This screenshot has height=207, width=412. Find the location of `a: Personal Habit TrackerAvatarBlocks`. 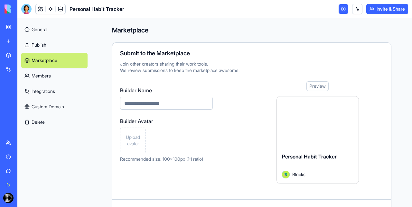

a: Personal Habit TrackerAvatarBlocks is located at coordinates (318, 140).